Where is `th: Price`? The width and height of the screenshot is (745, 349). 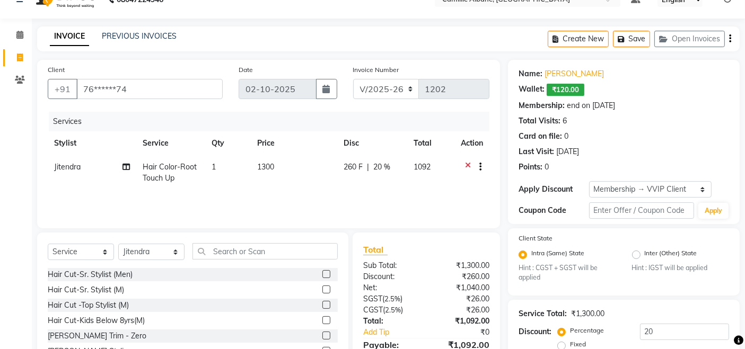
th: Price is located at coordinates (294, 143).